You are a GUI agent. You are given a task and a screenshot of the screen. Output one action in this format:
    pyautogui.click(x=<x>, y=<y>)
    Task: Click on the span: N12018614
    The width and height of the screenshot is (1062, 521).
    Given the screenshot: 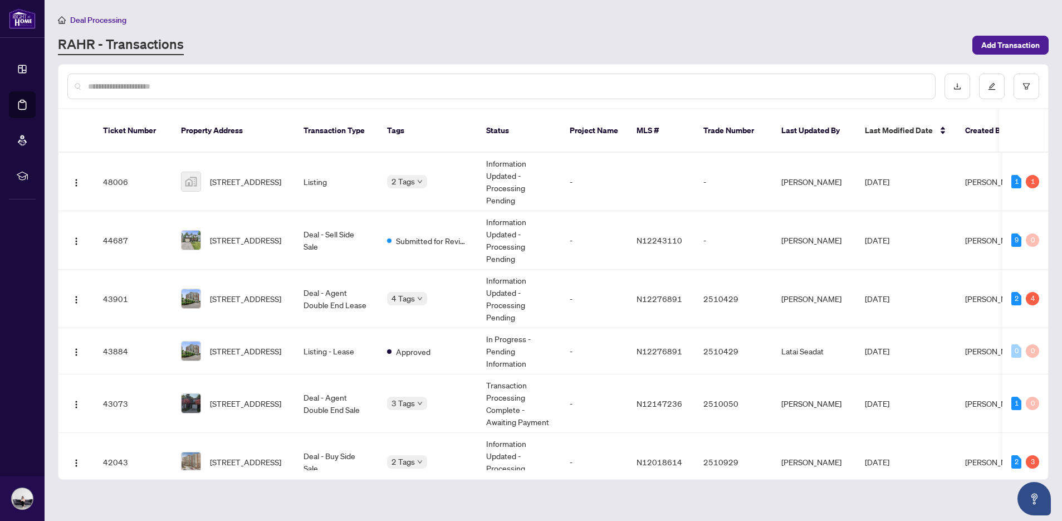 What is the action you would take?
    pyautogui.click(x=659, y=462)
    